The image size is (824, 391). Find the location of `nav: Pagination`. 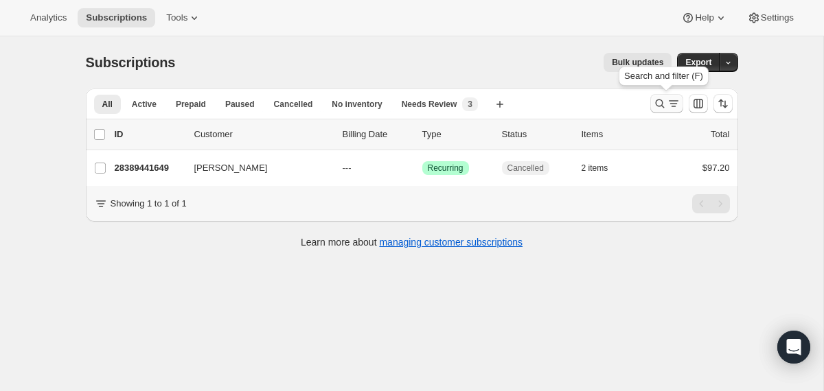

nav: Pagination is located at coordinates (710, 204).